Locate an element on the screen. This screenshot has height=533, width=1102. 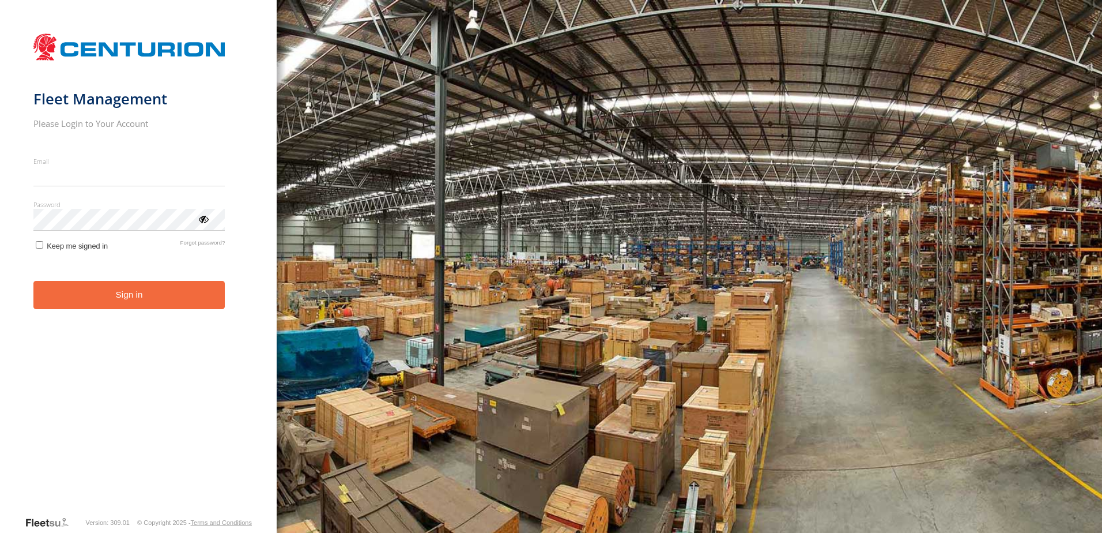
span: Keep me signed in is located at coordinates (77, 246).